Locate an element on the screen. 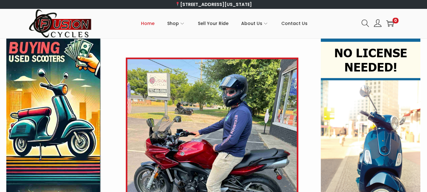  a: 0 is located at coordinates (390, 23).